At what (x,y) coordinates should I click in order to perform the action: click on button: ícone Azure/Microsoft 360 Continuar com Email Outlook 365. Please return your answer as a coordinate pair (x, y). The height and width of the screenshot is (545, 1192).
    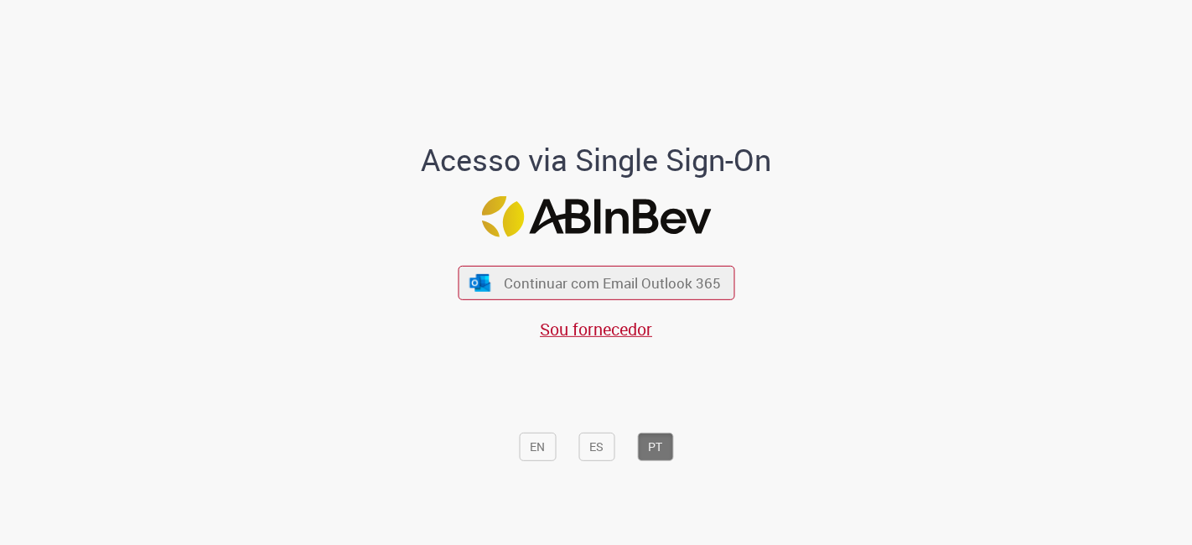
    Looking at the image, I should click on (596, 282).